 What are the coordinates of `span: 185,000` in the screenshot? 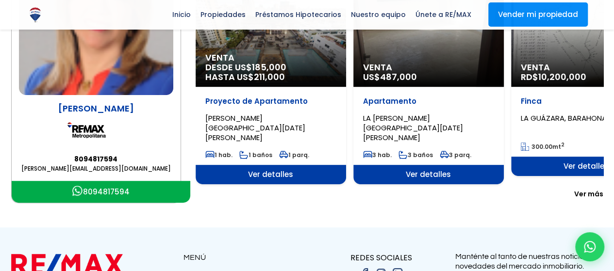 It's located at (269, 67).